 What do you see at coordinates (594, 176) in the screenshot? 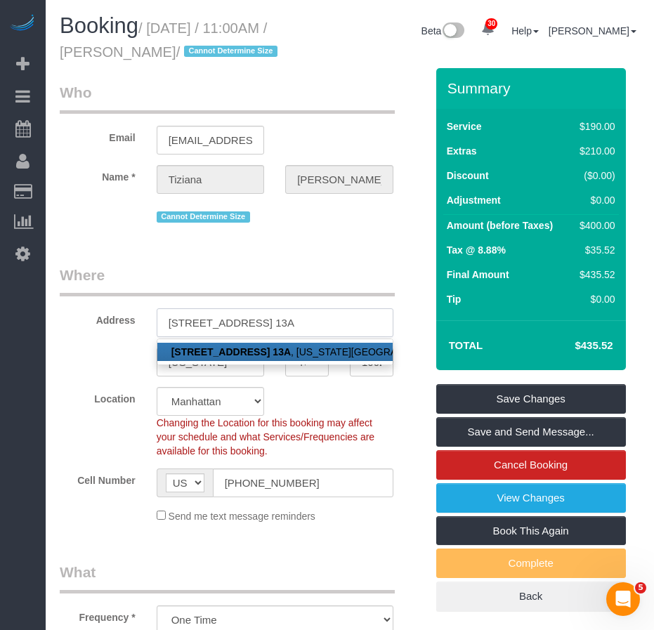
I see `div: ($0.00)` at bounding box center [594, 176].